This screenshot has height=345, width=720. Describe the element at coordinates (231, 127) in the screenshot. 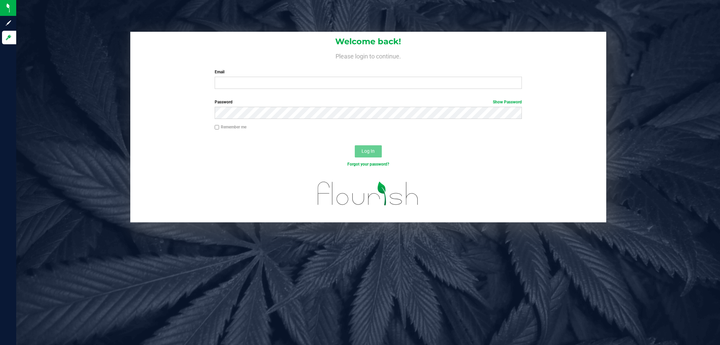

I see `label: Remember me` at that location.